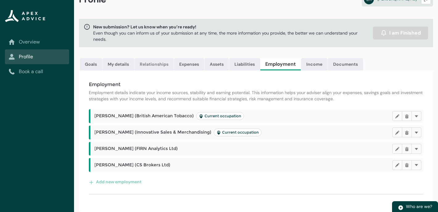 Image resolution: width=438 pixels, height=212 pixels. What do you see at coordinates (314, 64) in the screenshot?
I see `li: Income` at bounding box center [314, 64].